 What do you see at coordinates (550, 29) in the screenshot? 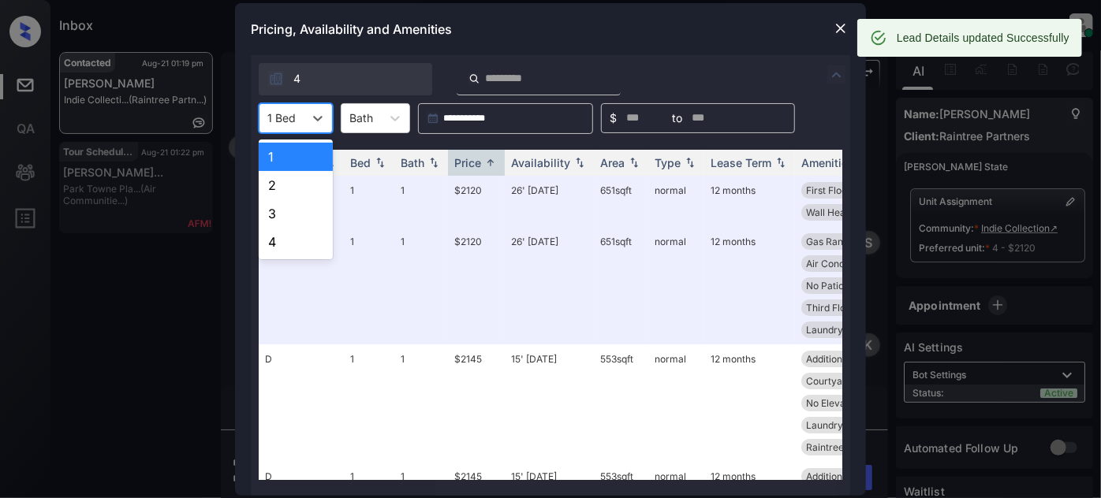
I see `div: Pricing, Availability and Amenities` at bounding box center [550, 29].